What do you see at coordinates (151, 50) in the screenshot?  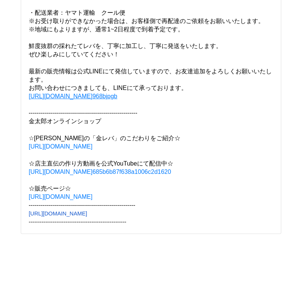 I see `p: 鮮度抜群の採れたてレバを、丁寧に加工し、 丁寧に発送をいたします。 ぜひ楽しみにしていてください！` at bounding box center [151, 50].